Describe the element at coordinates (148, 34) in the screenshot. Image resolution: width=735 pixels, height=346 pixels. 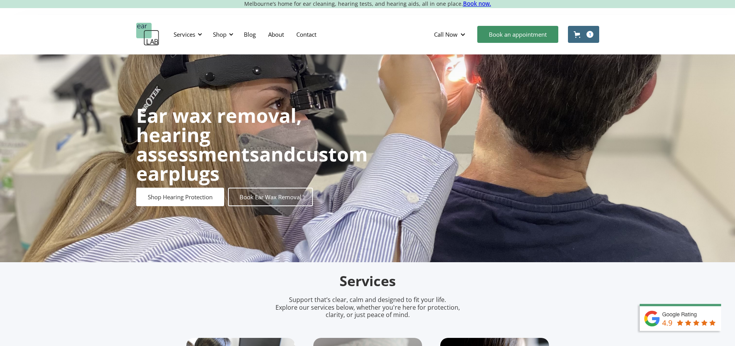
I see `a: home` at that location.